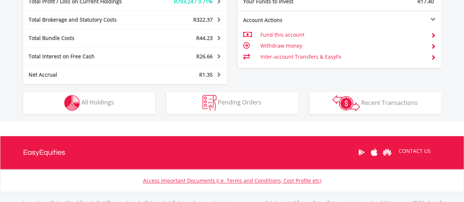 The width and height of the screenshot is (464, 202). I want to click on td: Withdraw money, so click(342, 46).